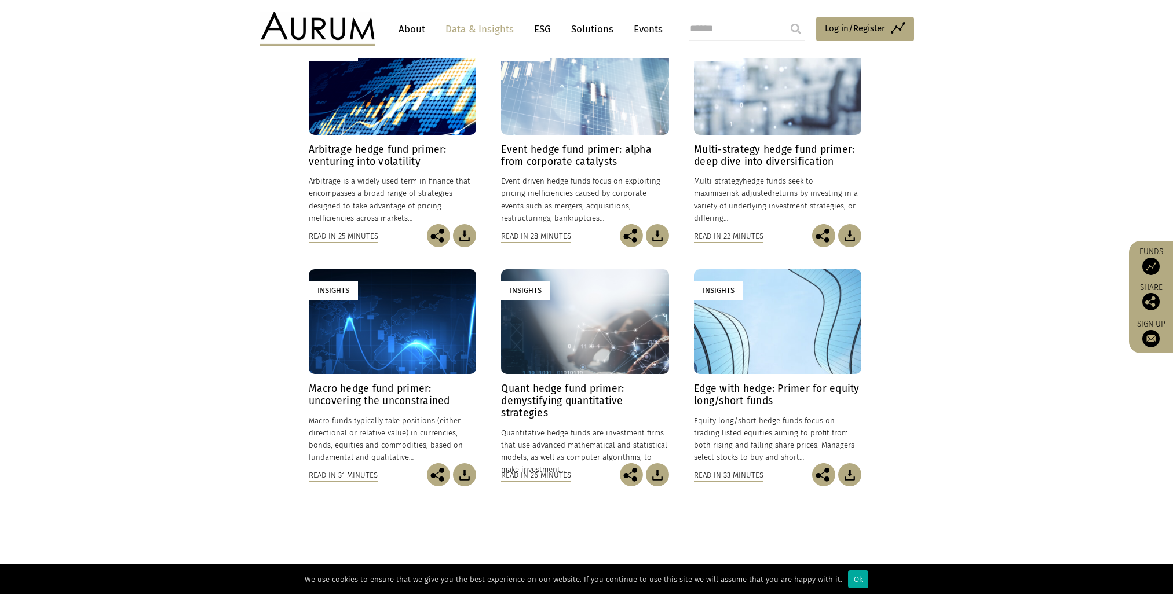  What do you see at coordinates (392, 199) in the screenshot?
I see `p: Arbitrage is a widely used term in finance that encompasses a broad range of strategies designed ...` at bounding box center [392, 199].